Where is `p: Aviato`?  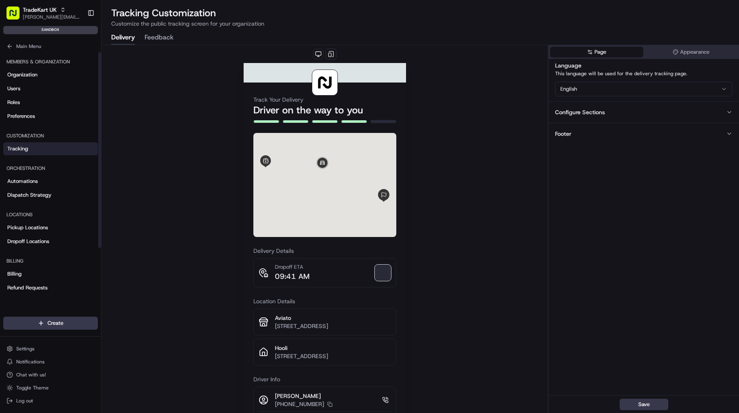
p: Aviato is located at coordinates (333, 318).